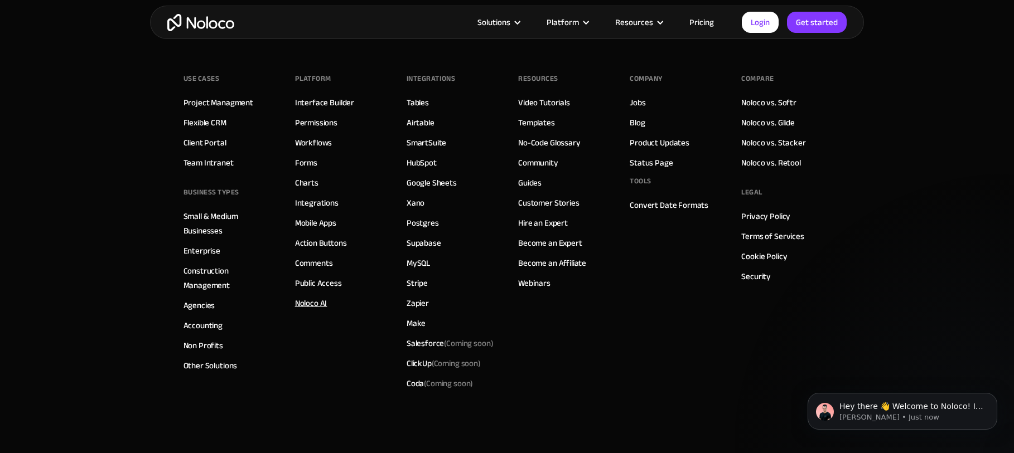 The width and height of the screenshot is (1014, 453). Describe the element at coordinates (307, 183) in the screenshot. I see `a: Charts` at that location.